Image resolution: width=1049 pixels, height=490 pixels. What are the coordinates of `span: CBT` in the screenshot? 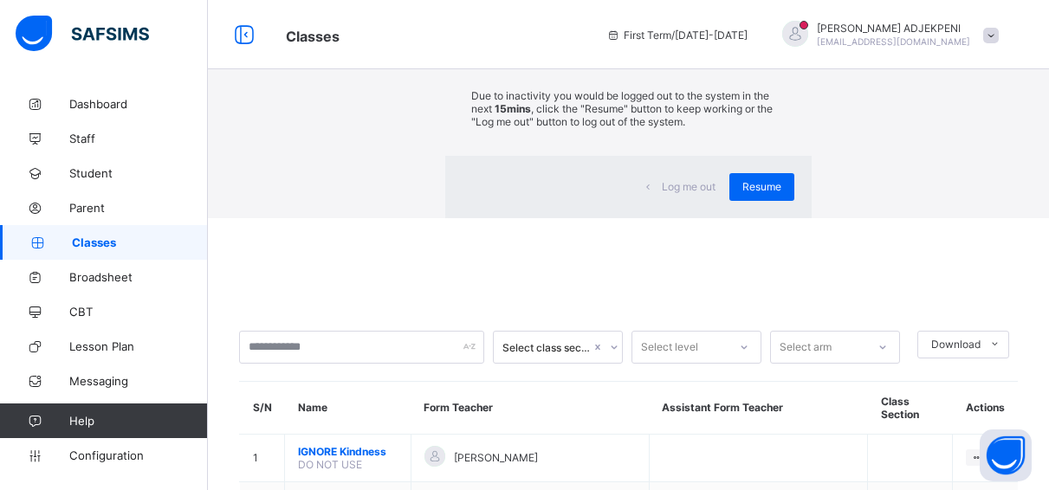 It's located at (139, 312).